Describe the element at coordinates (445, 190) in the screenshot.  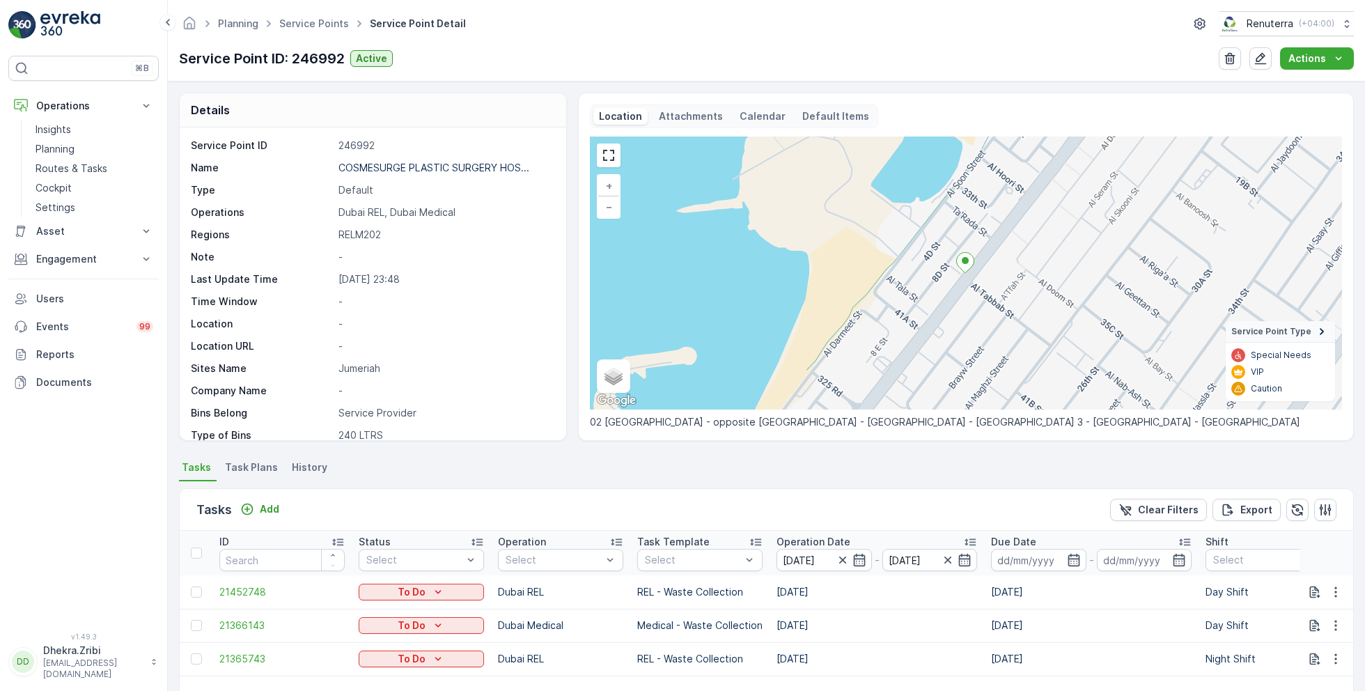
I see `p: Default` at that location.